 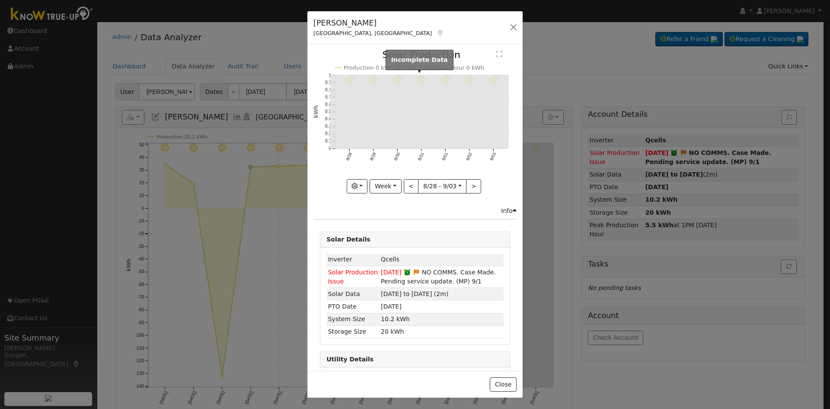 What do you see at coordinates (368, 67) in the screenshot?
I see `text: Production 0 kWh` at bounding box center [368, 67].